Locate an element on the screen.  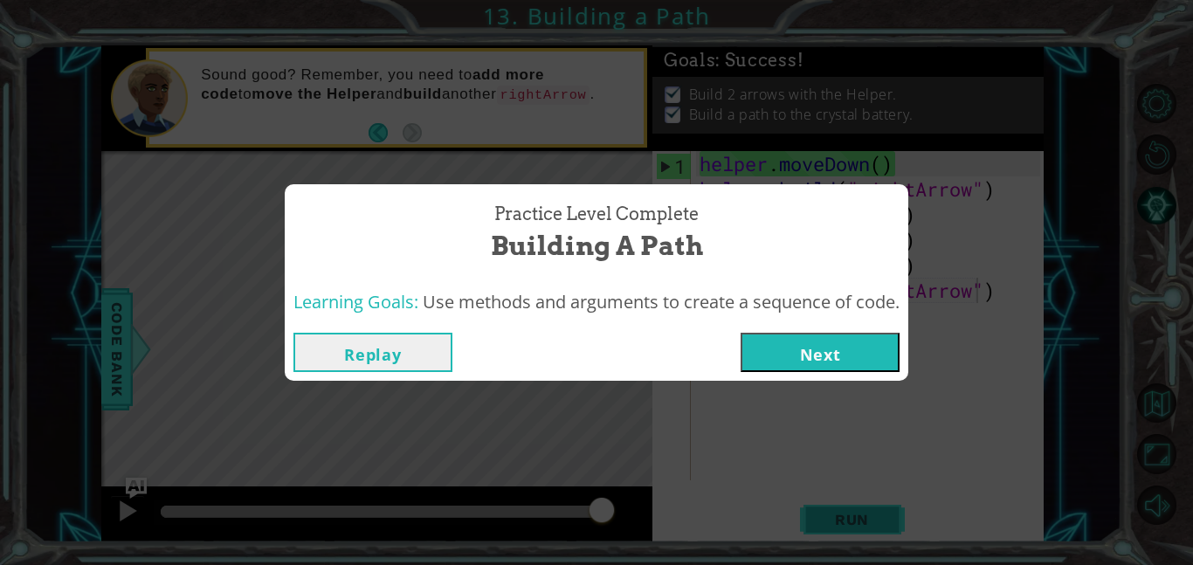
span: Use methods and arguments to create a sequence of code. is located at coordinates (661, 301).